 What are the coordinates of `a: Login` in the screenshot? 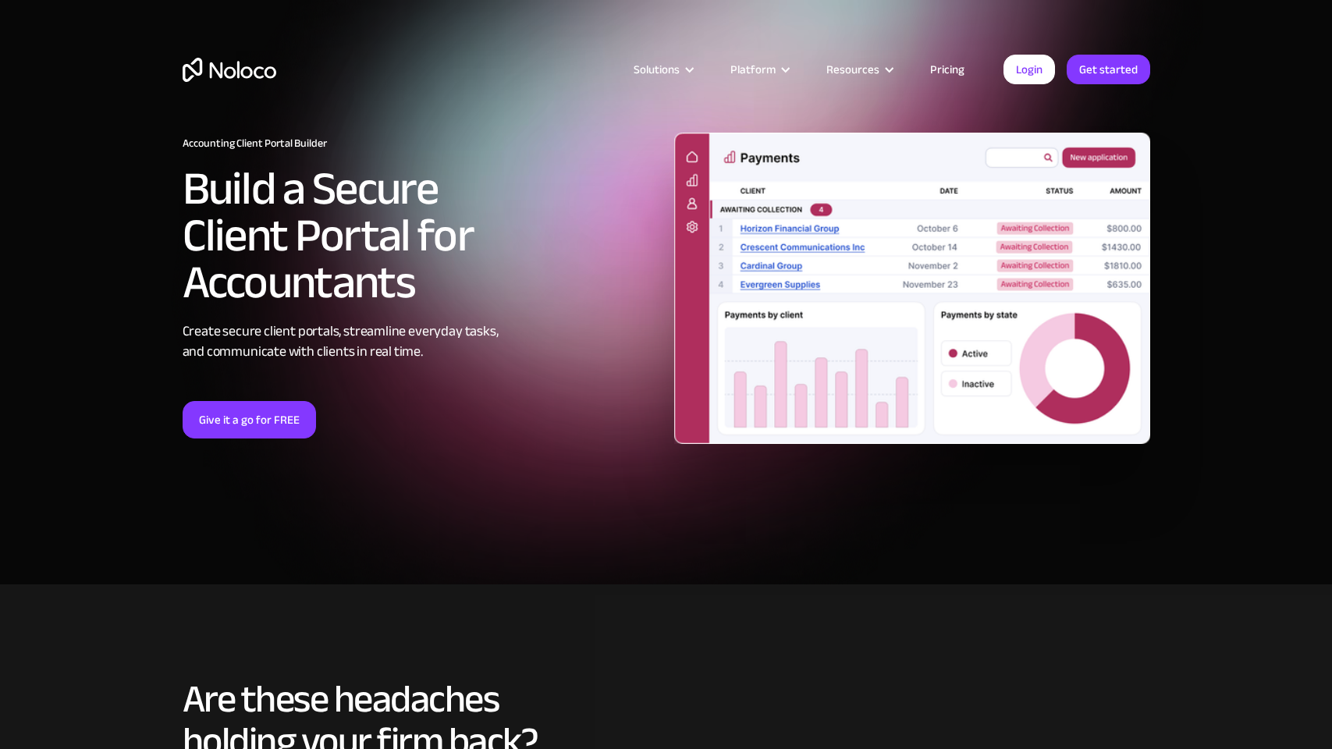 It's located at (1029, 69).